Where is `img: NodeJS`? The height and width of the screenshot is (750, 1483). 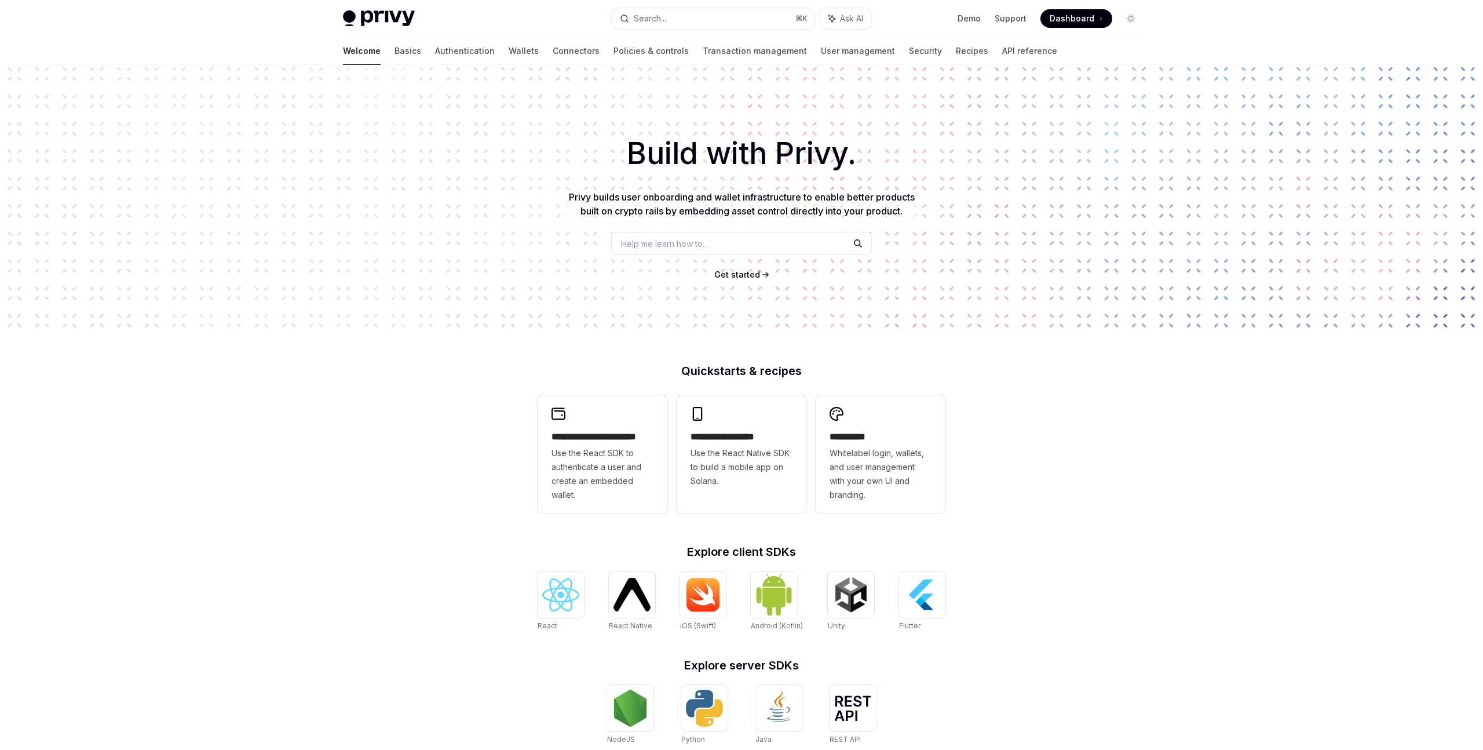 img: NodeJS is located at coordinates (630, 708).